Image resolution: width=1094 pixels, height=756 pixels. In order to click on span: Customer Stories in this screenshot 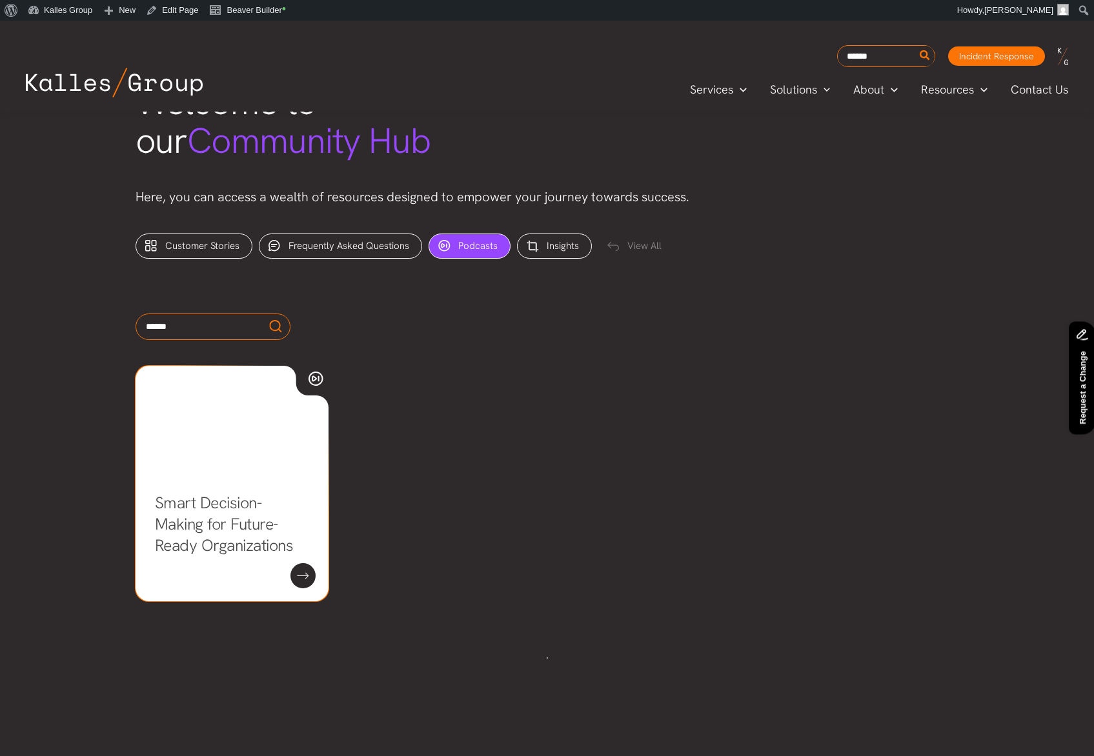, I will do `click(202, 246)`.